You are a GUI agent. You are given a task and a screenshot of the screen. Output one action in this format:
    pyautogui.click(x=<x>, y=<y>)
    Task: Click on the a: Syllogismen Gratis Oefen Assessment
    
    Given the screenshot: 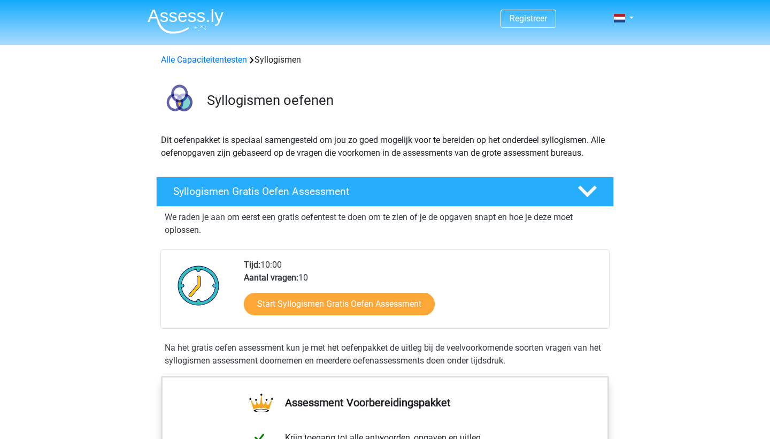 What is the action you would take?
    pyautogui.click(x=385, y=192)
    